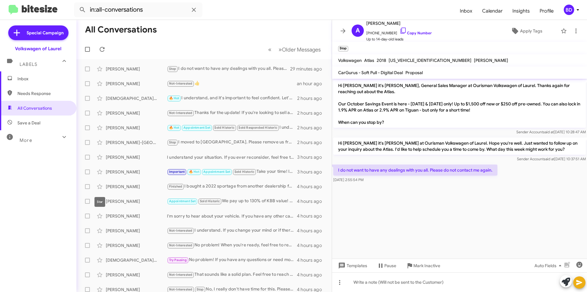 Image resolution: width=587 pixels, height=292 pixels. What do you see at coordinates (232, 186) in the screenshot?
I see `div: I bought a 2022 sportage from another dealership for the same price you were selling the 2020 spo...` at bounding box center [232, 186].